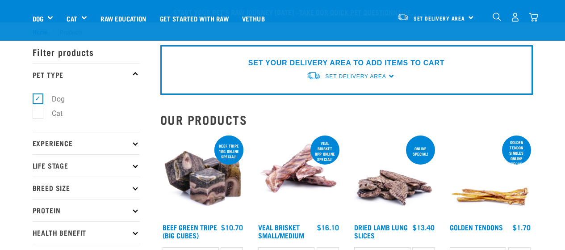 The width and height of the screenshot is (565, 250). Describe the element at coordinates (86, 210) in the screenshot. I see `p: Protein` at that location.